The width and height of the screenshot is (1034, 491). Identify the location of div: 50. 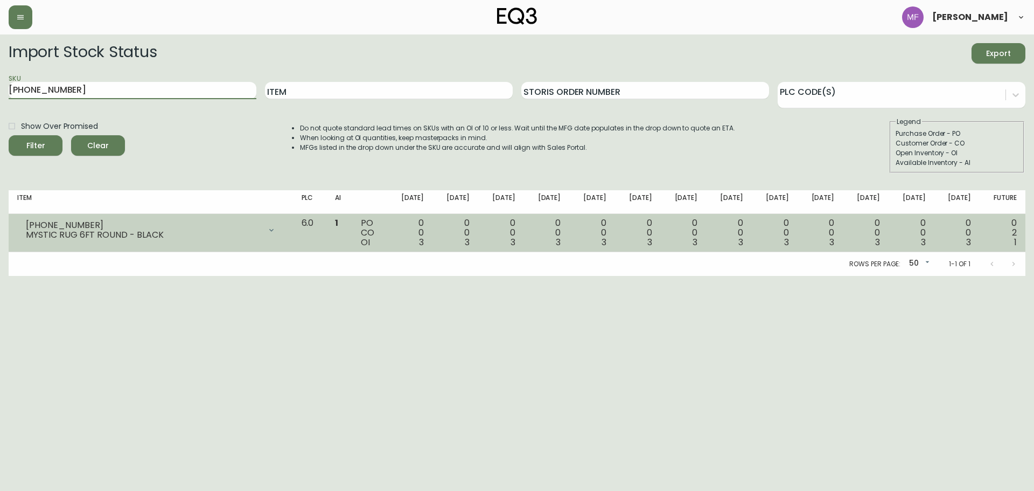
(918, 263).